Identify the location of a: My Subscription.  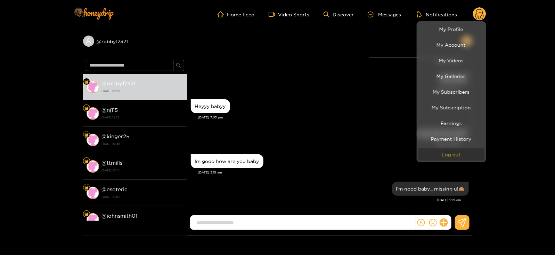
(452, 107).